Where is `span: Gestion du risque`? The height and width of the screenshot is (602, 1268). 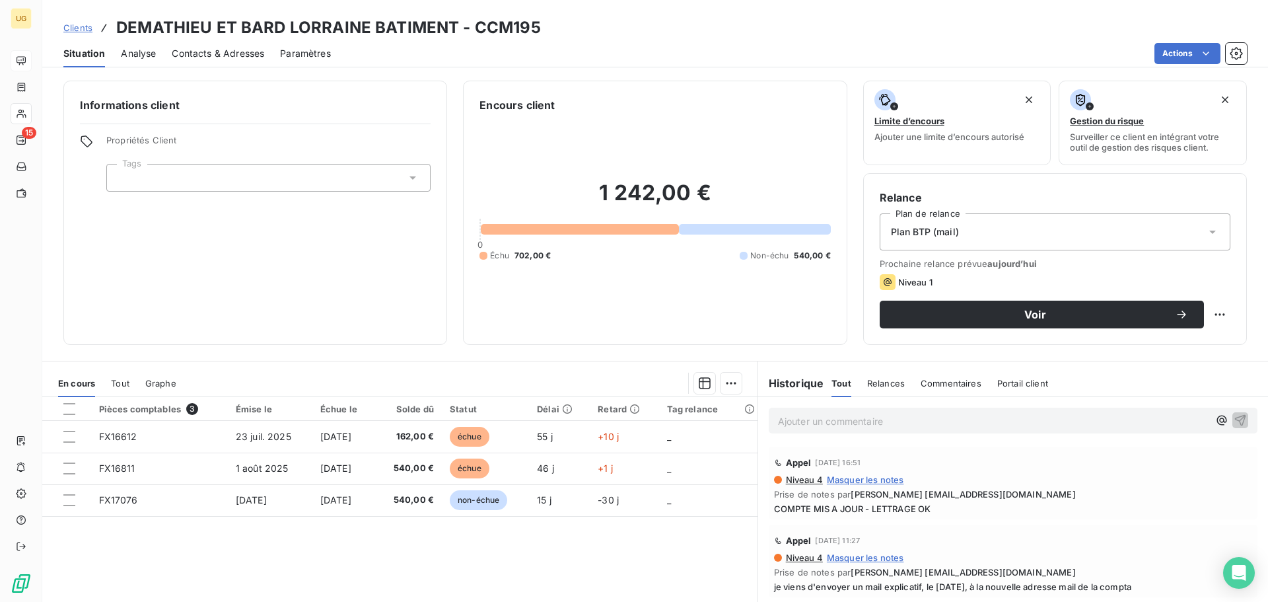 span: Gestion du risque is located at coordinates (1107, 121).